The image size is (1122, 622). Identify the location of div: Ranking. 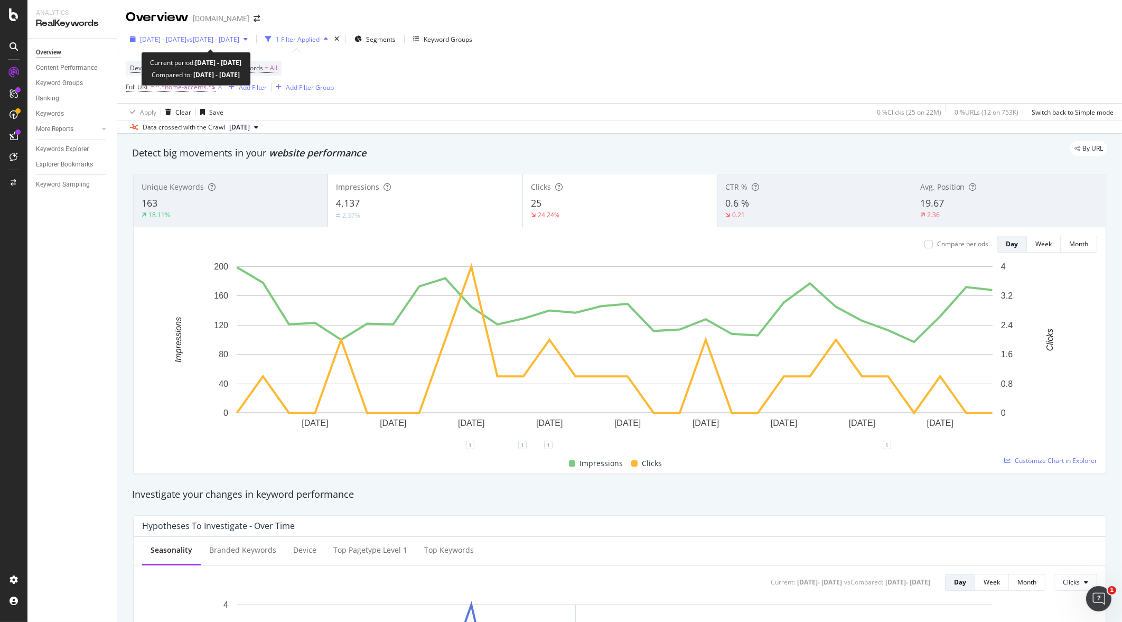
(48, 98).